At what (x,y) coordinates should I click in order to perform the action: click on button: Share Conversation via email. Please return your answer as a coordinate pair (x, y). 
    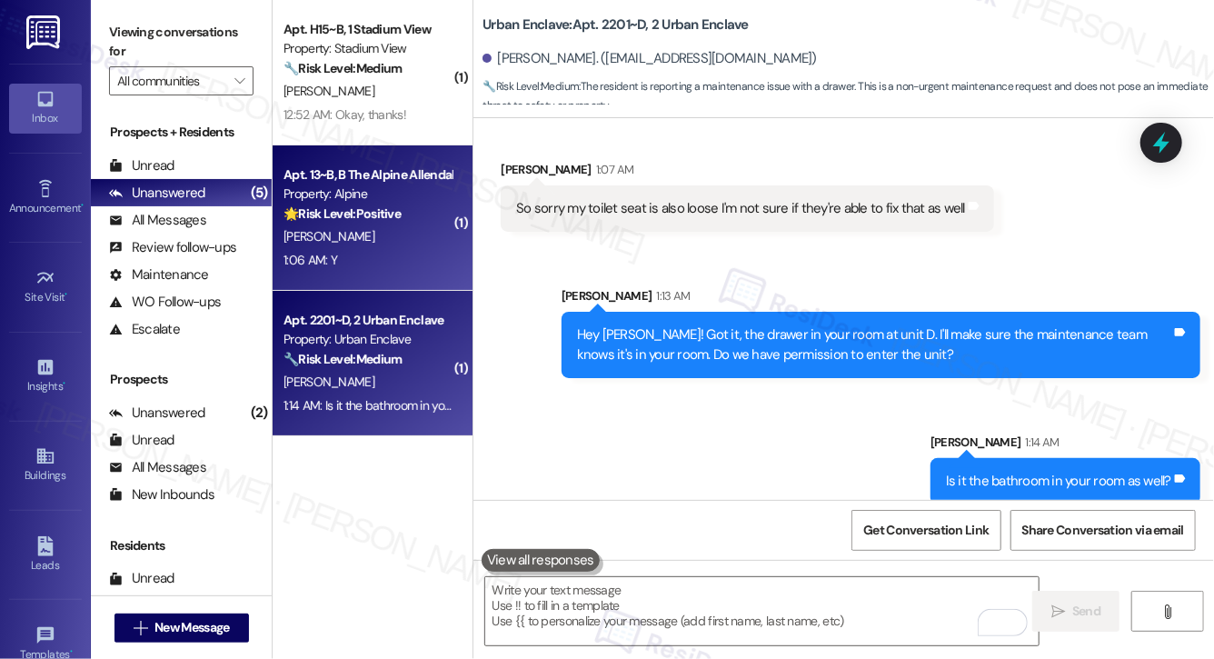
    Looking at the image, I should click on (1103, 530).